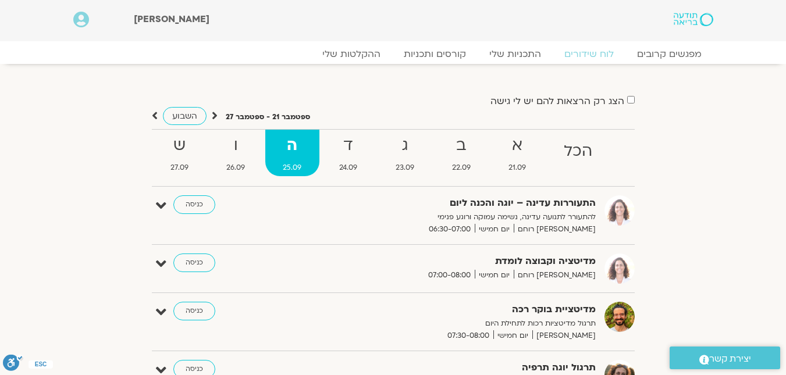 This screenshot has height=375, width=786. I want to click on label: הצג רק הרצאות להם יש לי גישה, so click(557, 101).